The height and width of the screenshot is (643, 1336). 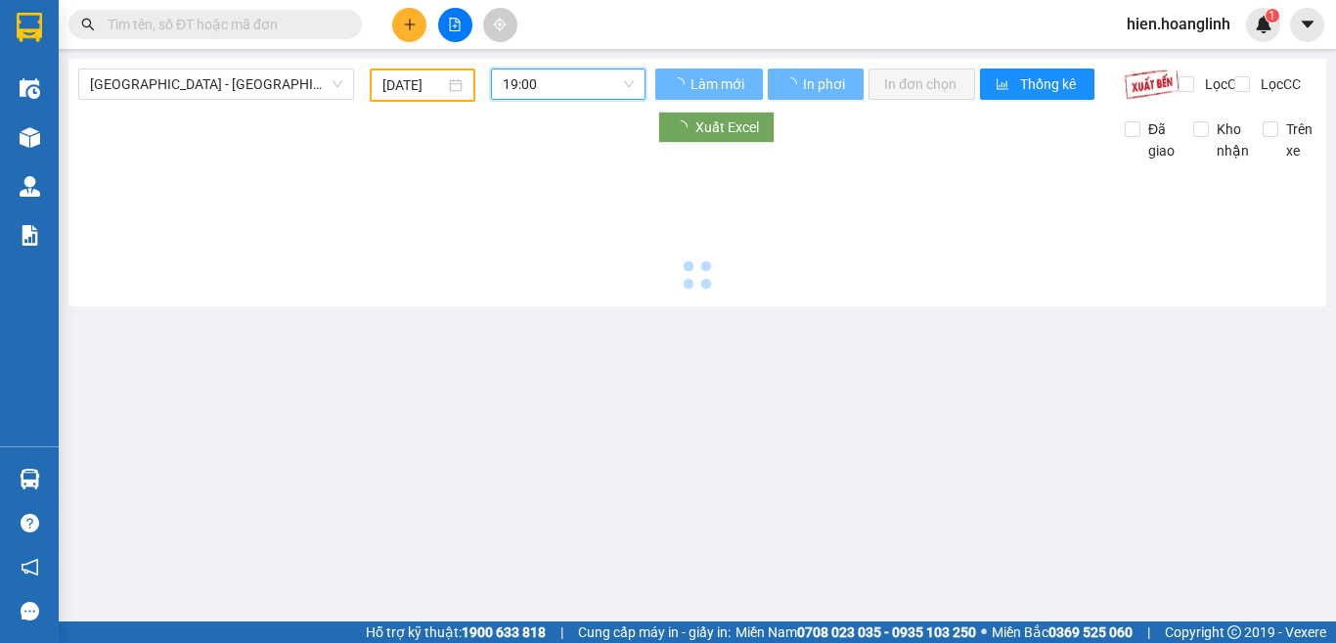 What do you see at coordinates (1278, 84) in the screenshot?
I see `span: Lọc CC` at bounding box center [1278, 84].